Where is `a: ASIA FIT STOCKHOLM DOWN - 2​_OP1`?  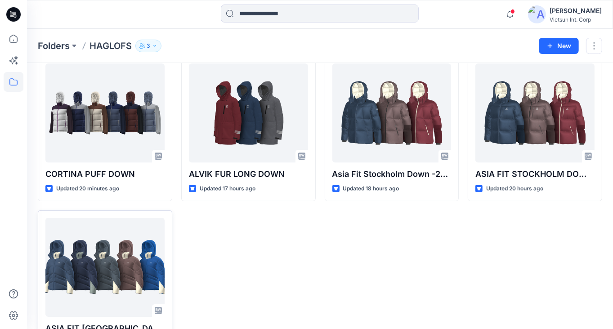 a: ASIA FIT STOCKHOLM DOWN - 2​_OP1 is located at coordinates (535, 113).